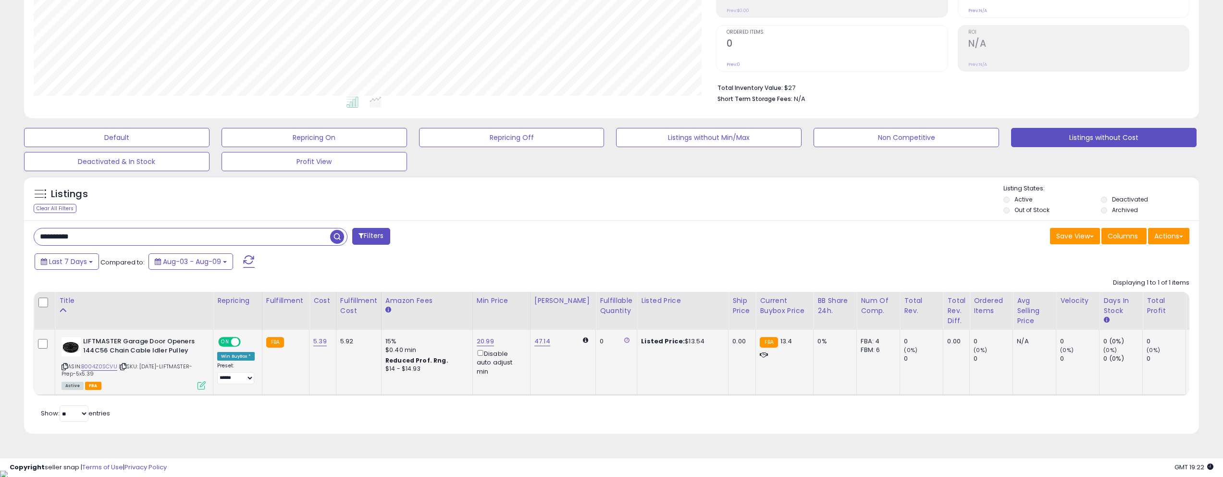 Image resolution: width=1223 pixels, height=477 pixels. Describe the element at coordinates (542, 341) in the screenshot. I see `a: 47.14` at that location.